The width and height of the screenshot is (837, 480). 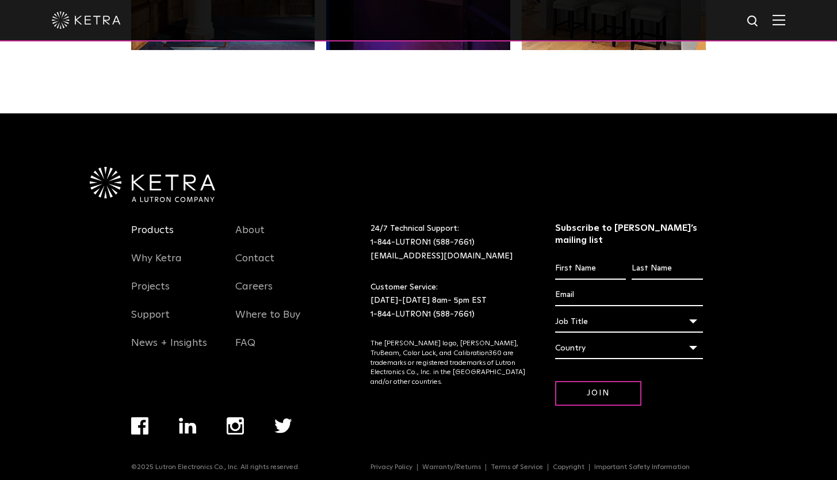 What do you see at coordinates (245, 350) in the screenshot?
I see `a: FAQ` at bounding box center [245, 350].